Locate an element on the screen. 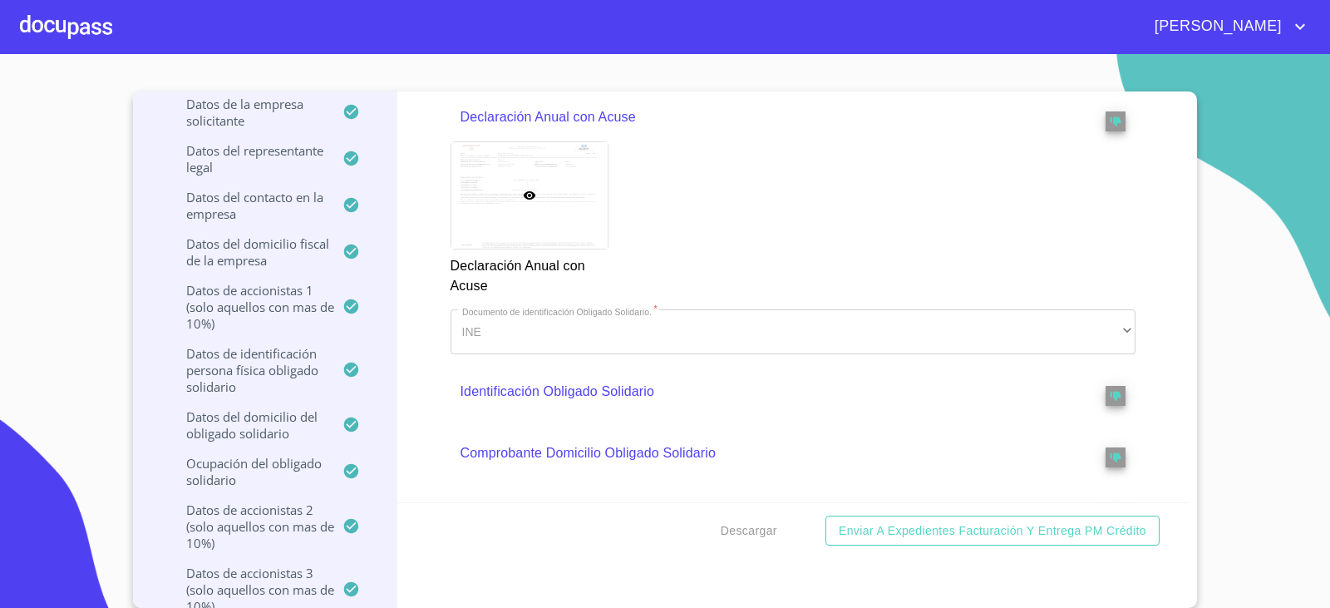 This screenshot has width=1330, height=608. p: Identificación Obligado Solidario is located at coordinates (760, 392).